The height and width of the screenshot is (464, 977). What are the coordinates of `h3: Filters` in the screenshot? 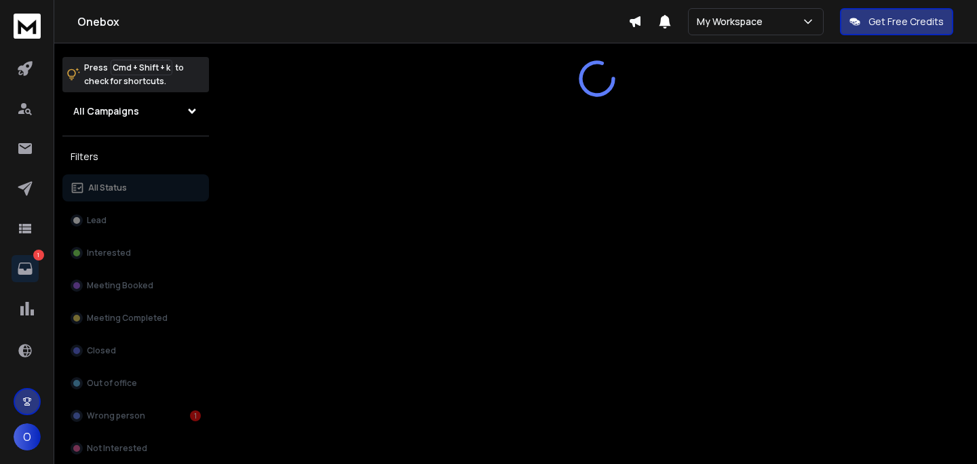 It's located at (136, 157).